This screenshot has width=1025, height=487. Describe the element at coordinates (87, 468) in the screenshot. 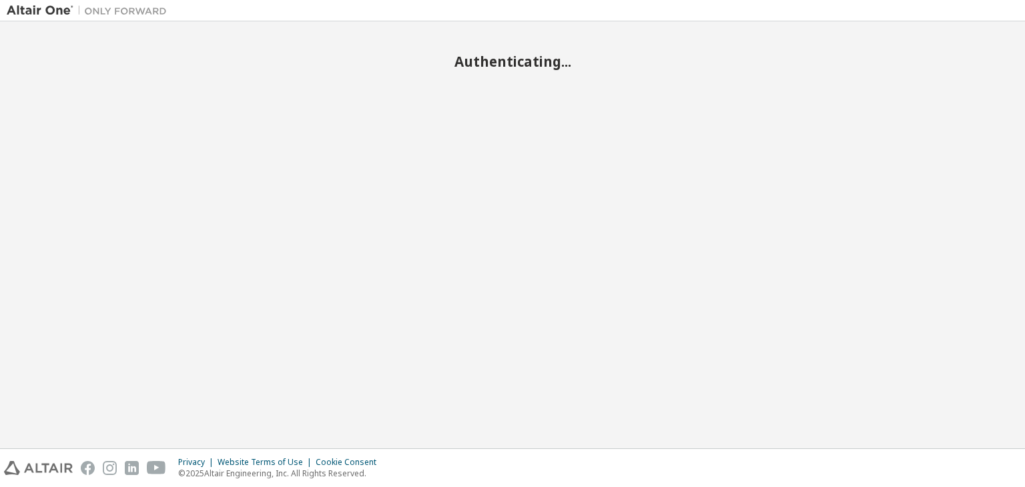

I see `img: facebook.svg` at that location.